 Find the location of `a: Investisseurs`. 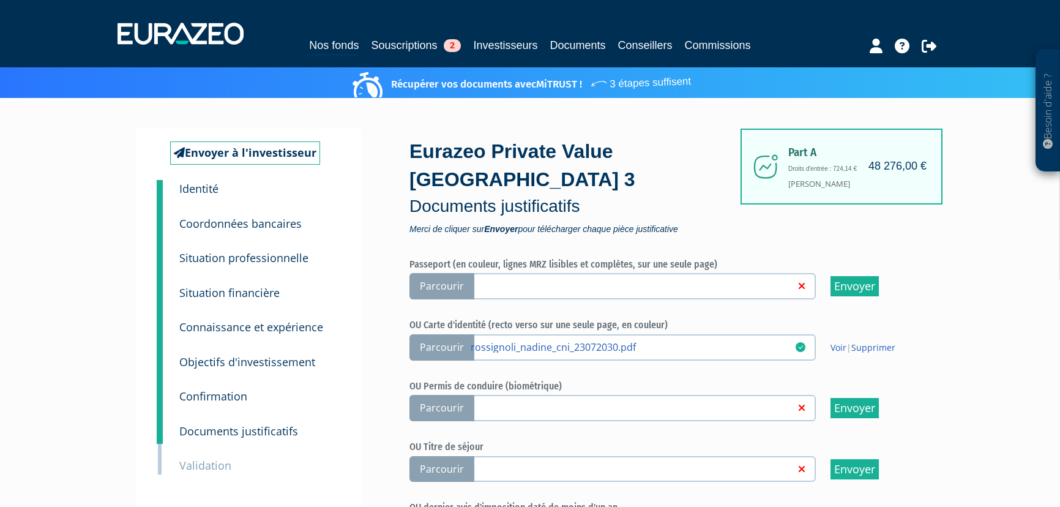

a: Investisseurs is located at coordinates (505, 45).